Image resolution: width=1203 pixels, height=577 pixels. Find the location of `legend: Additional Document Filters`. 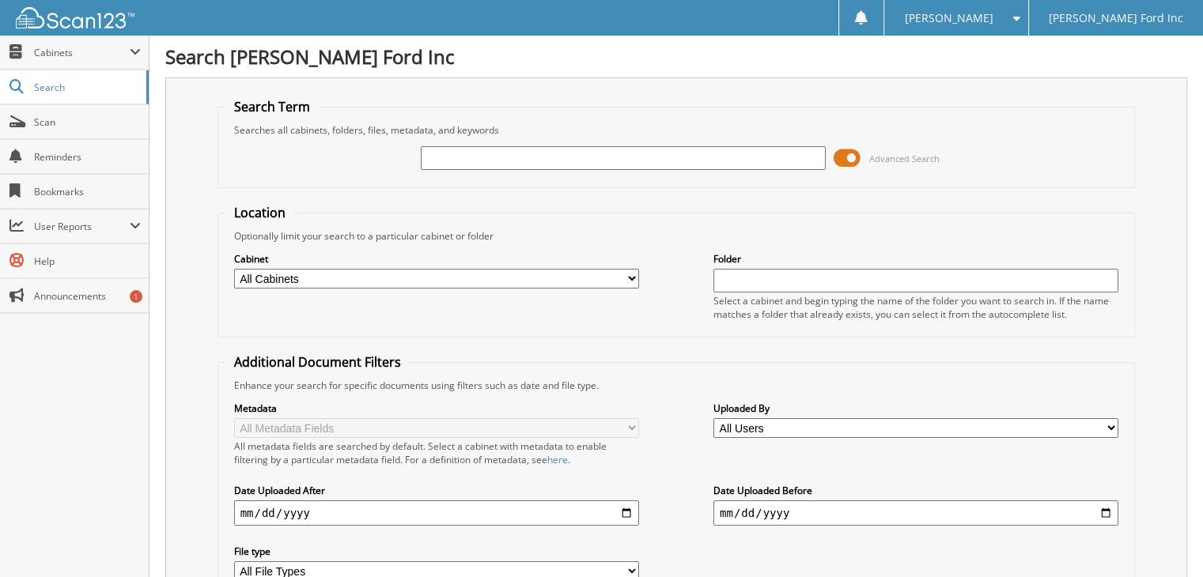

legend: Additional Document Filters is located at coordinates (317, 362).